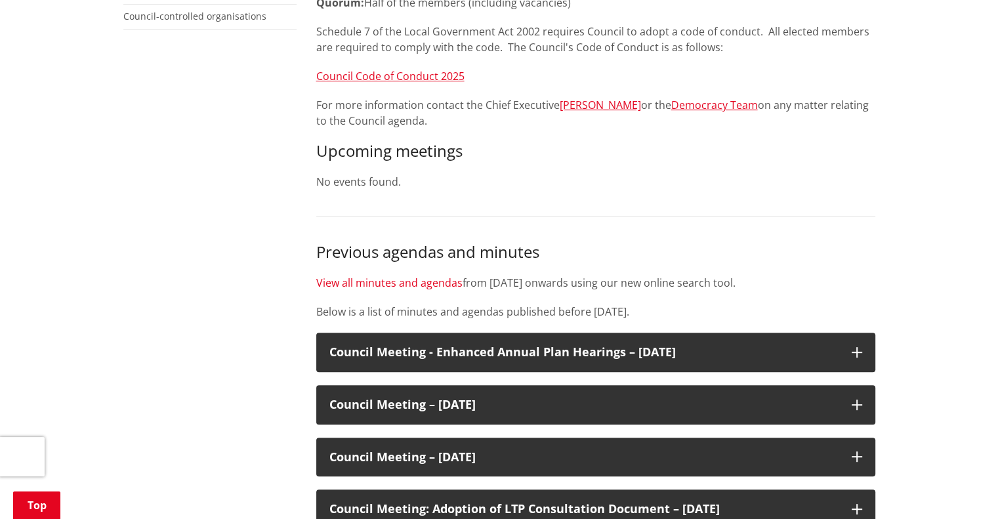 The height and width of the screenshot is (519, 998). What do you see at coordinates (596, 182) in the screenshot?
I see `p: No events found.` at bounding box center [596, 182].